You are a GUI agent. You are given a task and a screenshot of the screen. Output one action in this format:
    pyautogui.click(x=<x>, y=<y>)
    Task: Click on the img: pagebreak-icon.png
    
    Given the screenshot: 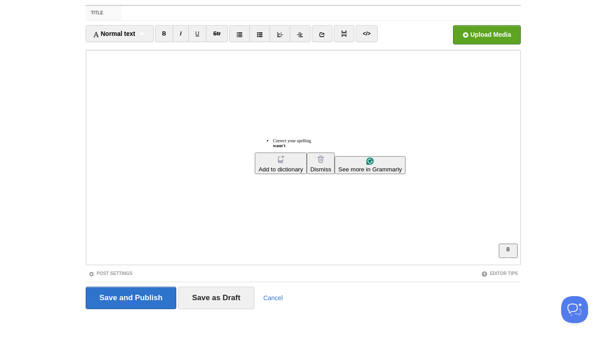 What is the action you would take?
    pyautogui.click(x=344, y=34)
    